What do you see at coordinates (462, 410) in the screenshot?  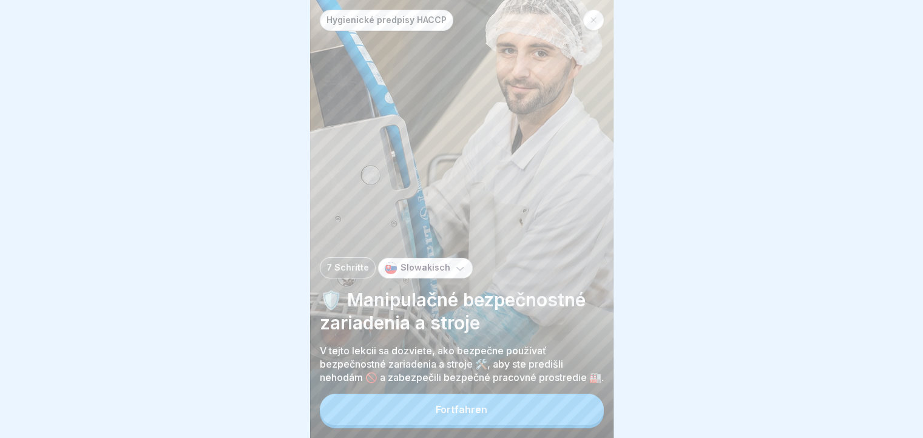 I see `button: Fortfahren` at bounding box center [462, 410].